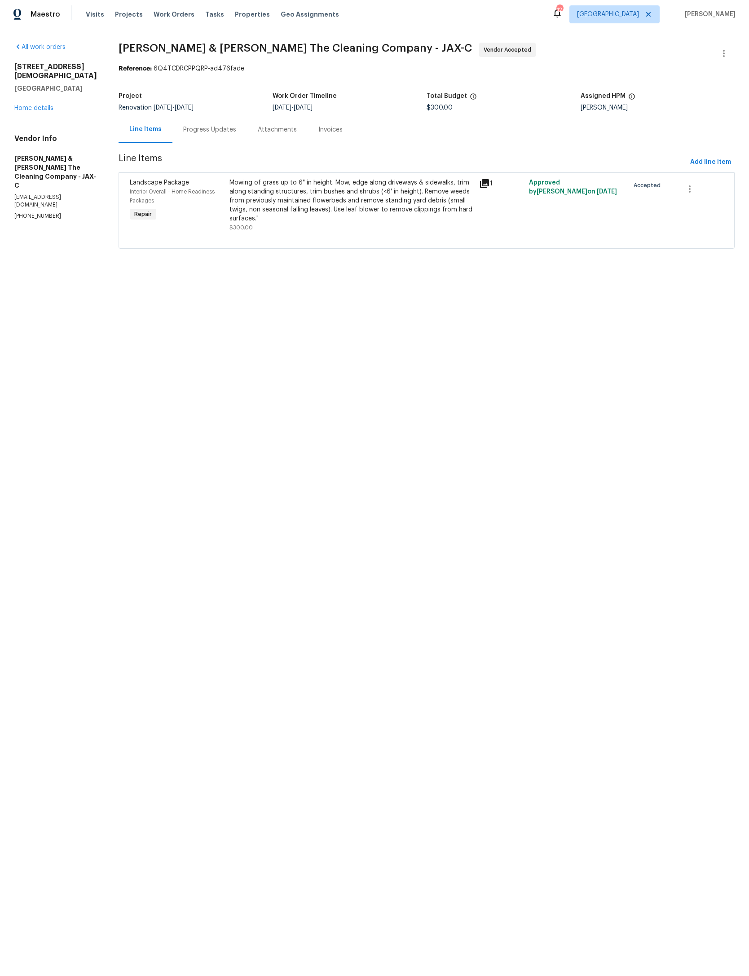  I want to click on div: Mowing of grass up to 6" in height. Mow, edge along driveways & sidewalks, trim along standing st..., so click(352, 201).